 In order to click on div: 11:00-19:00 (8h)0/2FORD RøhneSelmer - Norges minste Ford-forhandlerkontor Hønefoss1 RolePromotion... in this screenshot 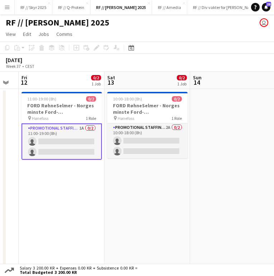, I will do `click(62, 125)`.